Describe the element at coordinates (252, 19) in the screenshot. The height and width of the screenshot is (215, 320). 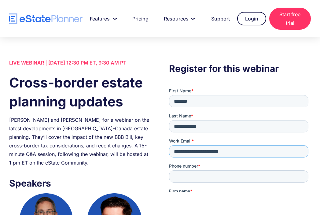
I see `a: Login` at that location.